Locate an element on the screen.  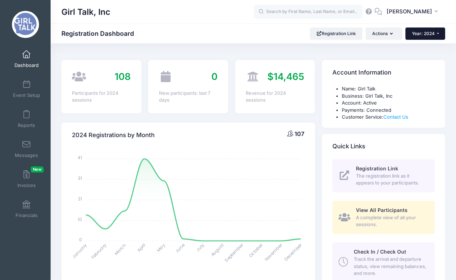
h4: Quick Links is located at coordinates (349, 146).